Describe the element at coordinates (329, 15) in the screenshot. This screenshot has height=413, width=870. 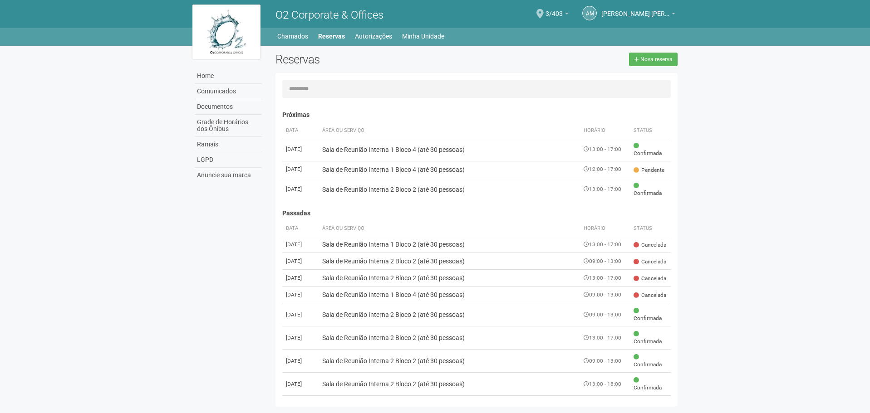
I see `span: O2 Corporate & Offices` at that location.